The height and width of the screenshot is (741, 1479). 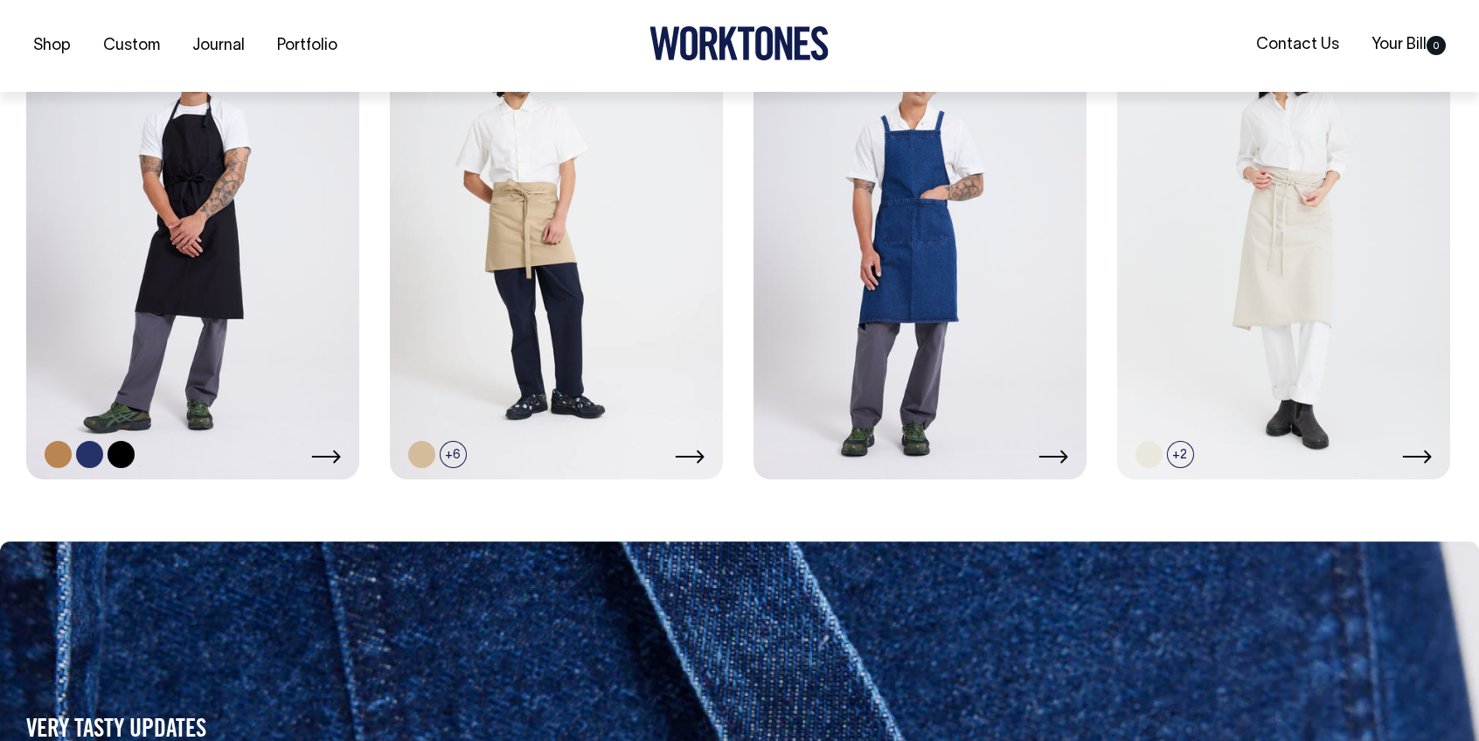 What do you see at coordinates (1437, 45) in the screenshot?
I see `span: 0` at bounding box center [1437, 45].